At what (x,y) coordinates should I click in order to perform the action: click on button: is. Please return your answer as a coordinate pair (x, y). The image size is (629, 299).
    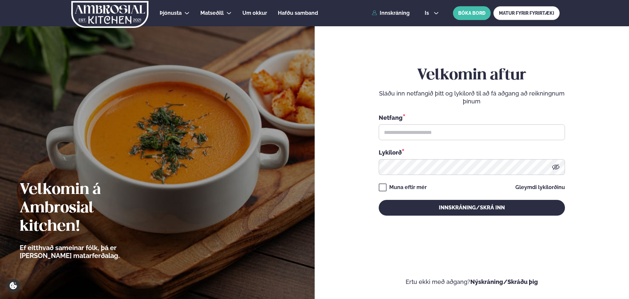
    Looking at the image, I should click on (432, 13).